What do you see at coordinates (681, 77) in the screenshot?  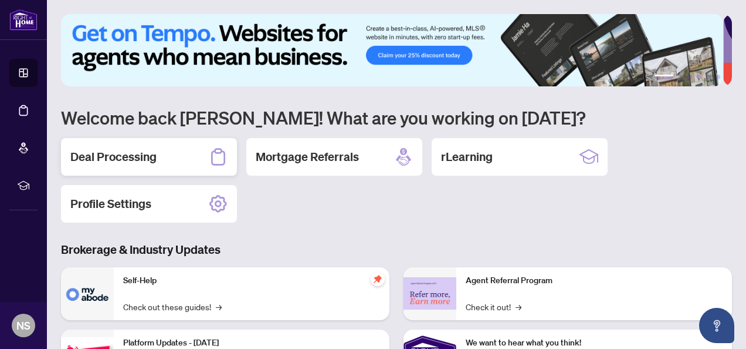 I see `button: 2` at bounding box center [681, 77].